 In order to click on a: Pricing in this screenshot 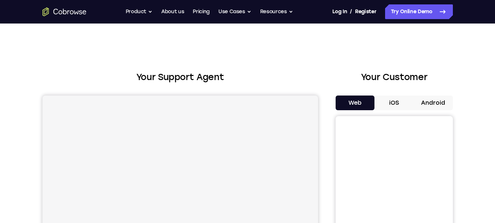, I will do `click(201, 12)`.